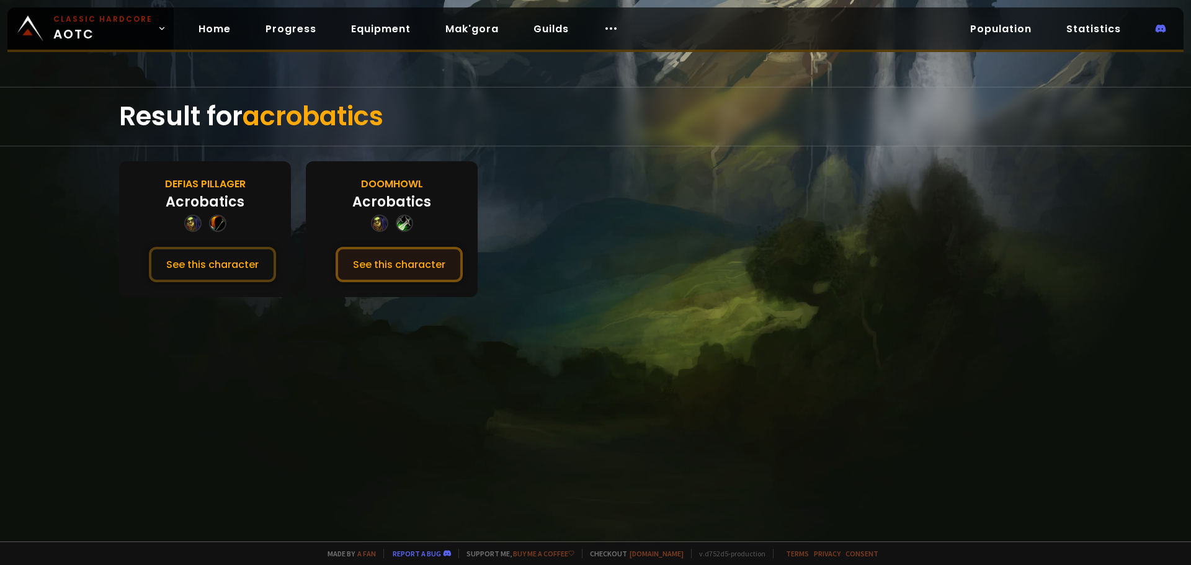 Image resolution: width=1191 pixels, height=565 pixels. Describe the element at coordinates (103, 19) in the screenshot. I see `small: Classic Hardcore` at that location.